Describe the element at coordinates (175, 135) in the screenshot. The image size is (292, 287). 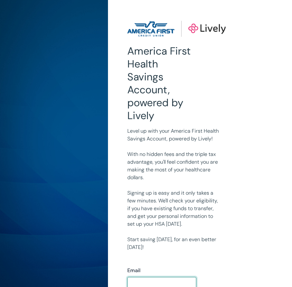
I see `p: Level up with your America First Health Savings Account, powered by Lively!` at that location.